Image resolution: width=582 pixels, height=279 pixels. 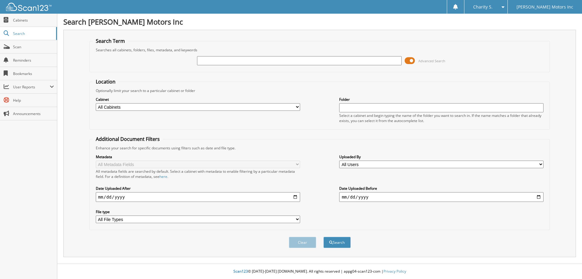 What do you see at coordinates (432, 61) in the screenshot?
I see `span: Advanced Search` at bounding box center [432, 61].